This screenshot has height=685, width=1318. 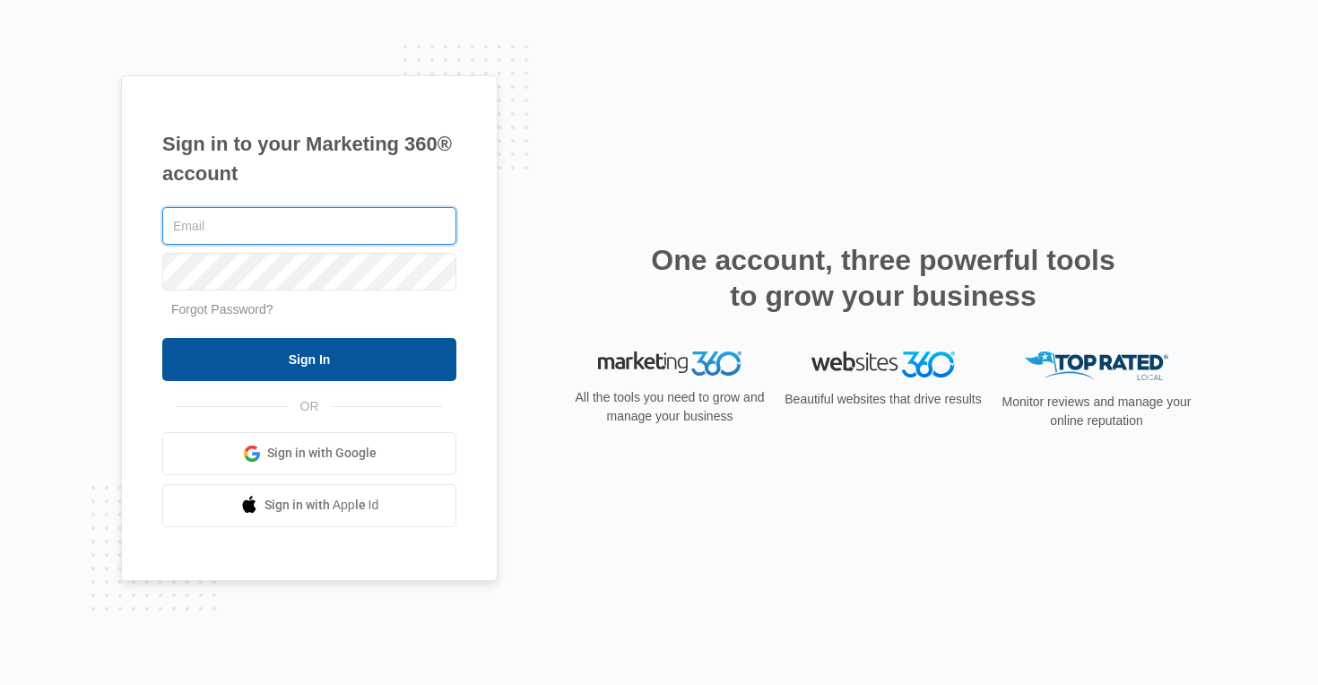 What do you see at coordinates (1097, 412) in the screenshot?
I see `p: Monitor reviews and manage your online reputation` at bounding box center [1097, 412].